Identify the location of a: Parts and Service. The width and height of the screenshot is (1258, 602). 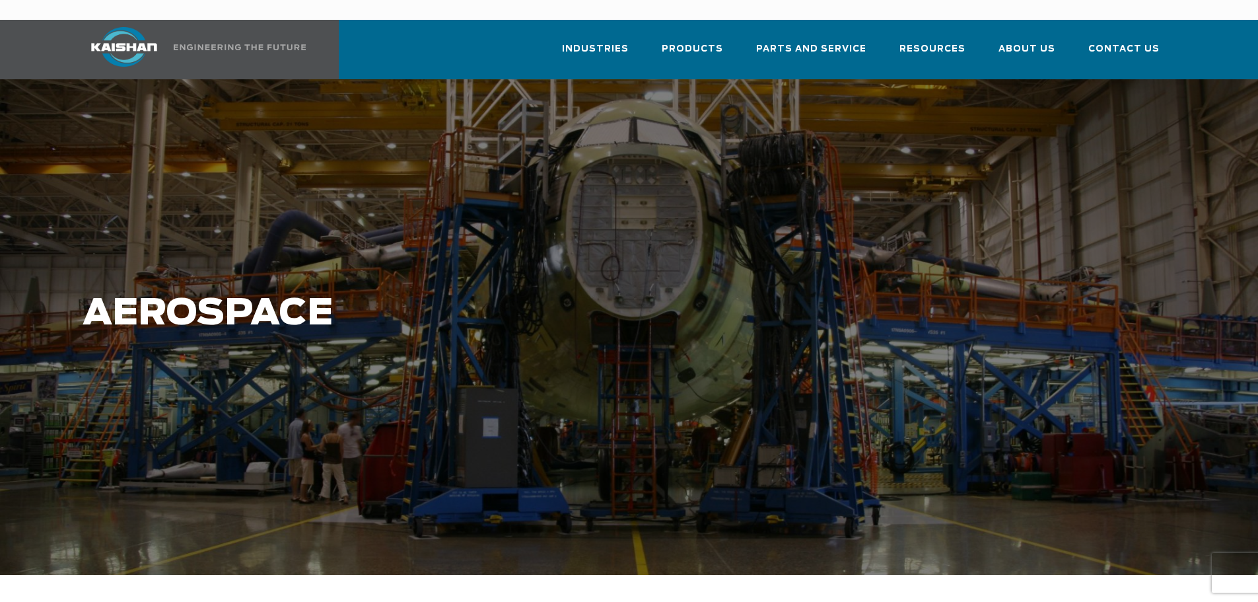
(811, 54).